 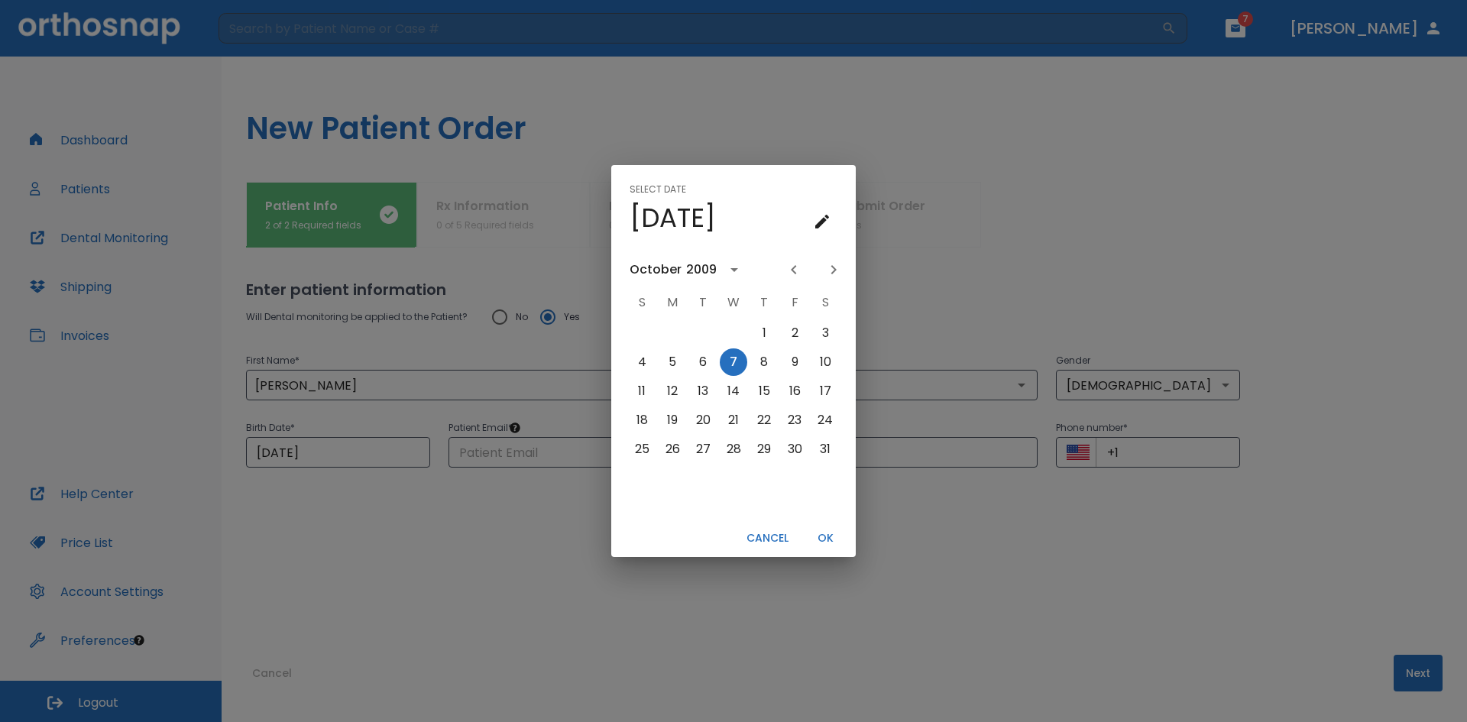 I want to click on button: Oct 2, 2009, so click(x=795, y=333).